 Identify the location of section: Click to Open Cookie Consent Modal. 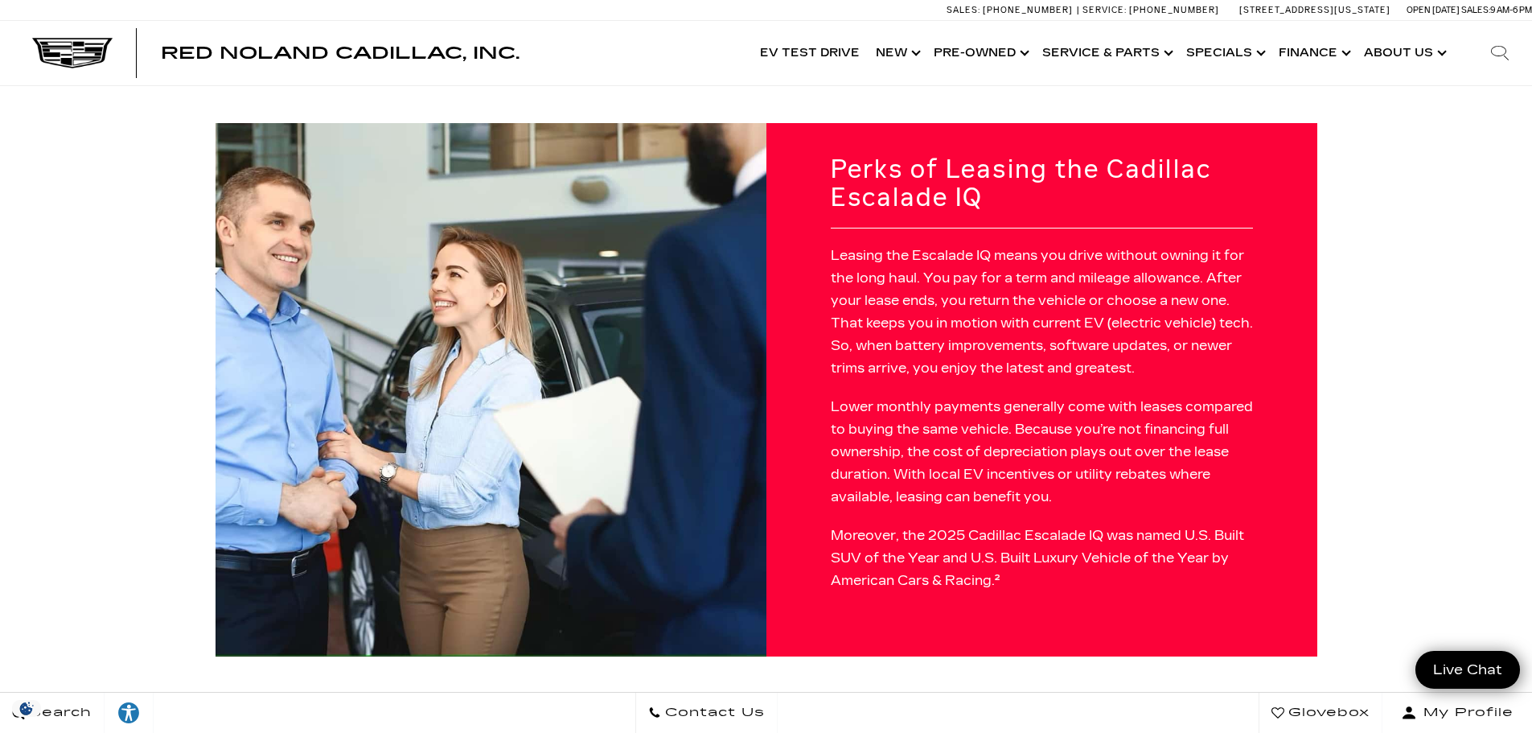
(27, 708).